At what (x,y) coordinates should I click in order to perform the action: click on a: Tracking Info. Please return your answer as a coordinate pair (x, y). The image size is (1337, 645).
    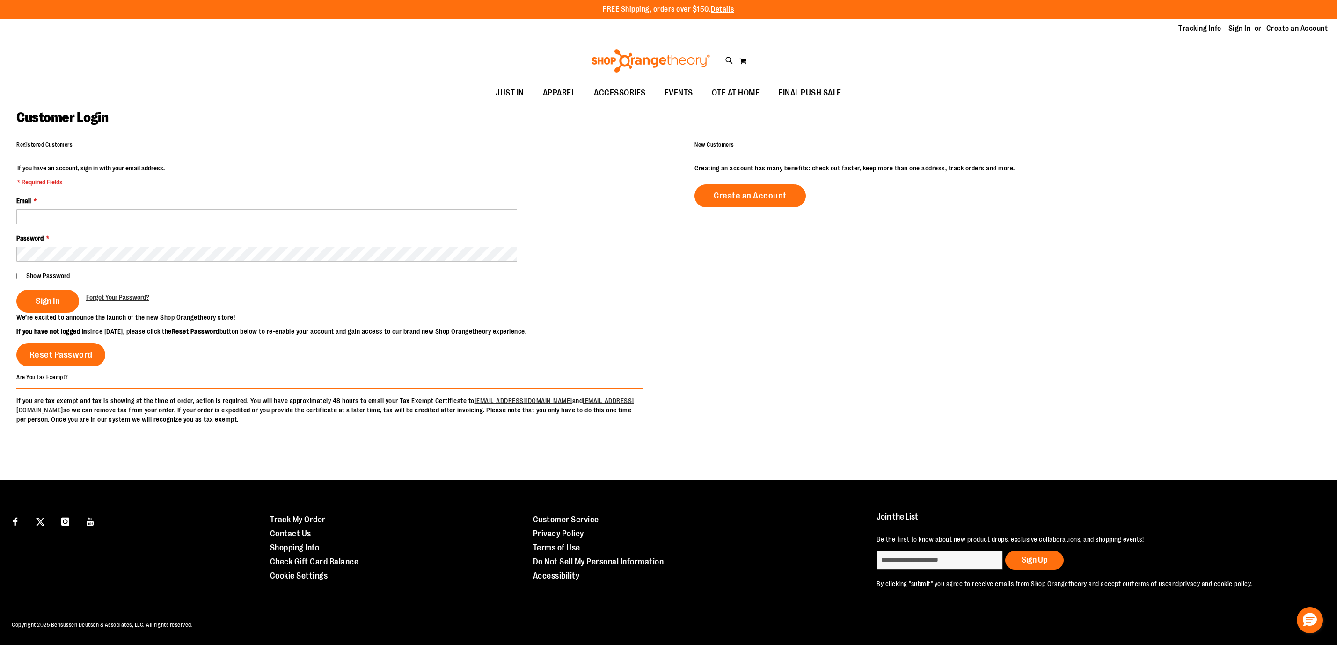
    Looking at the image, I should click on (1200, 29).